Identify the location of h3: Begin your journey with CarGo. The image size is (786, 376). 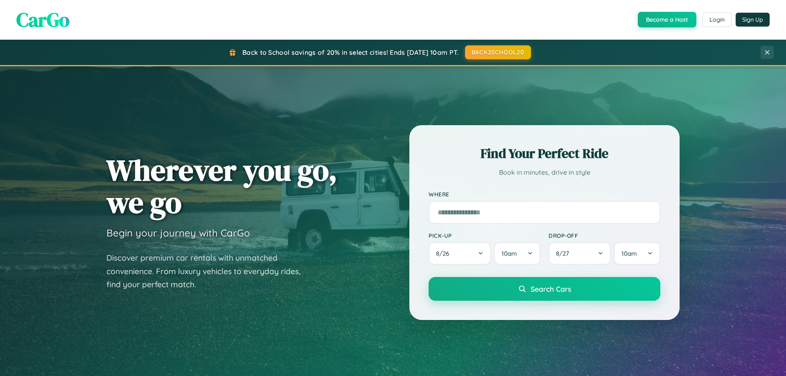
(178, 233).